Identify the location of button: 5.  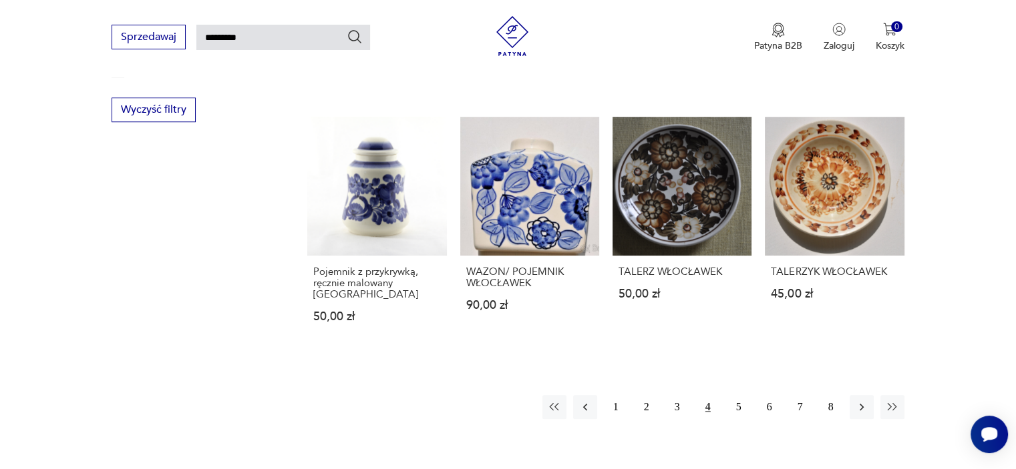
(739, 407).